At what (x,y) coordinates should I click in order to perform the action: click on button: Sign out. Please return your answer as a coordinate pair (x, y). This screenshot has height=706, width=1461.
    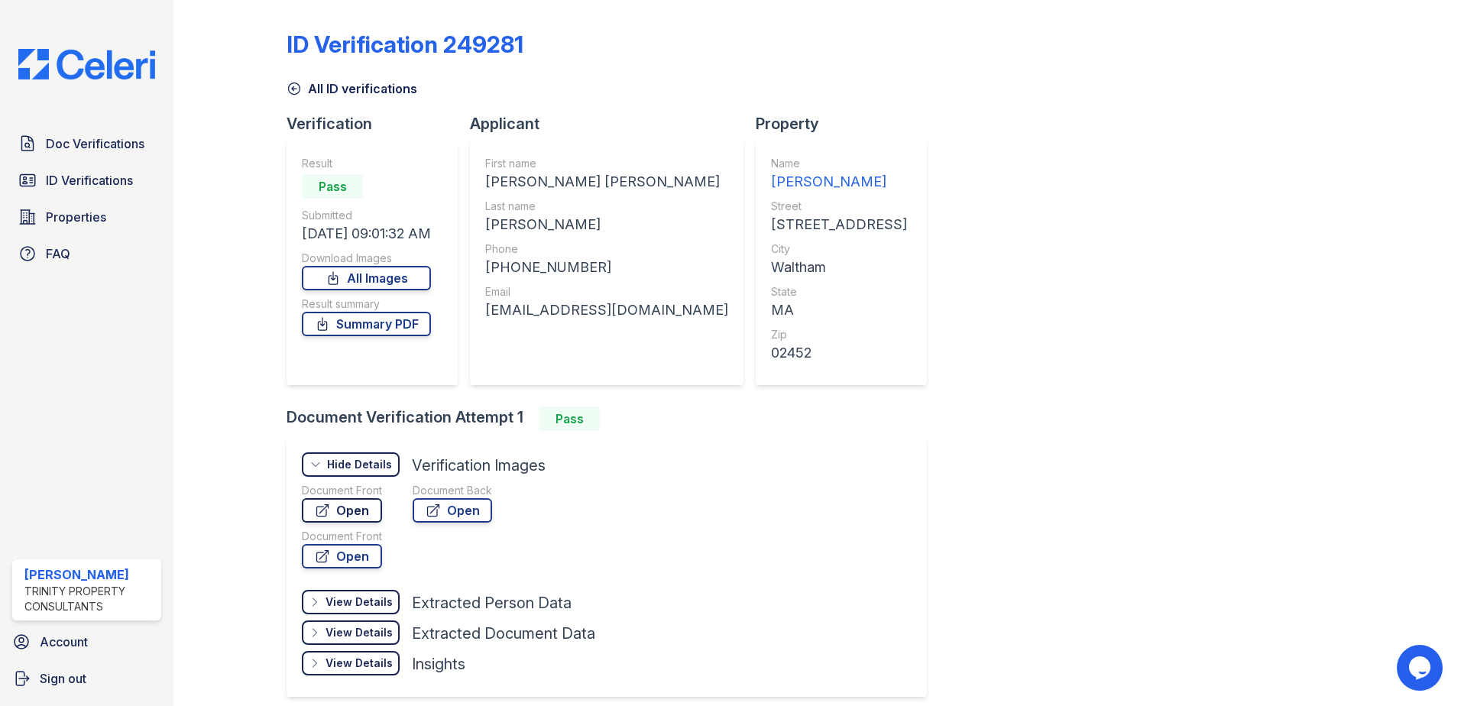
    Looking at the image, I should click on (86, 679).